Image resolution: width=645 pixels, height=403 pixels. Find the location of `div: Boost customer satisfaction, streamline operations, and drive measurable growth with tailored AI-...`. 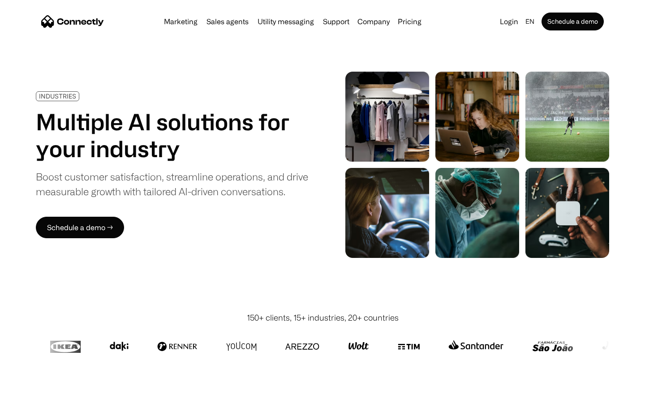

div: Boost customer satisfaction, streamline operations, and drive measurable growth with tailored AI-... is located at coordinates (172, 184).